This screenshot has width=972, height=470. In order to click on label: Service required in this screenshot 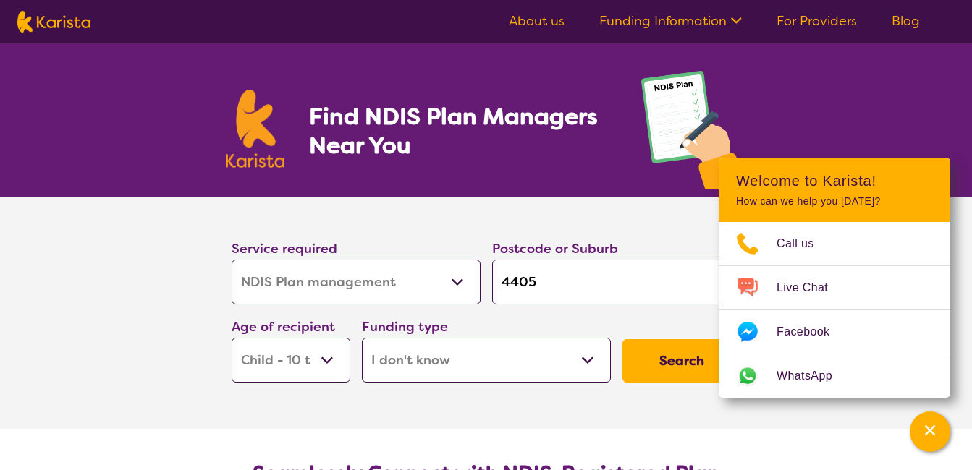, I will do `click(284, 249)`.